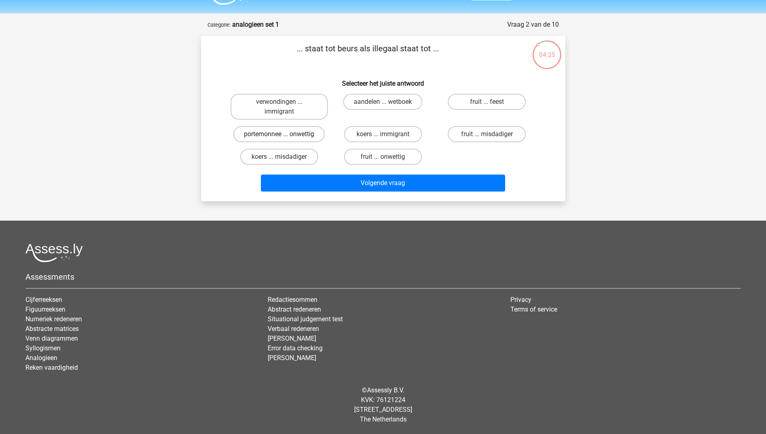 Image resolution: width=766 pixels, height=434 pixels. I want to click on a: Situational judgement test, so click(305, 319).